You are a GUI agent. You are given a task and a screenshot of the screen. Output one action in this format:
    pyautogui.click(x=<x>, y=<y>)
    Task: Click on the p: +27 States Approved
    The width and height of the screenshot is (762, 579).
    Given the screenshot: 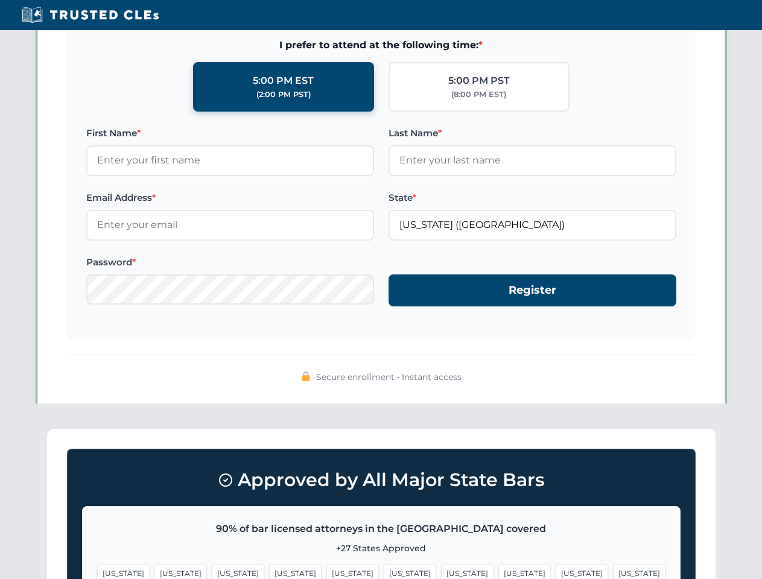 What is the action you would take?
    pyautogui.click(x=381, y=548)
    